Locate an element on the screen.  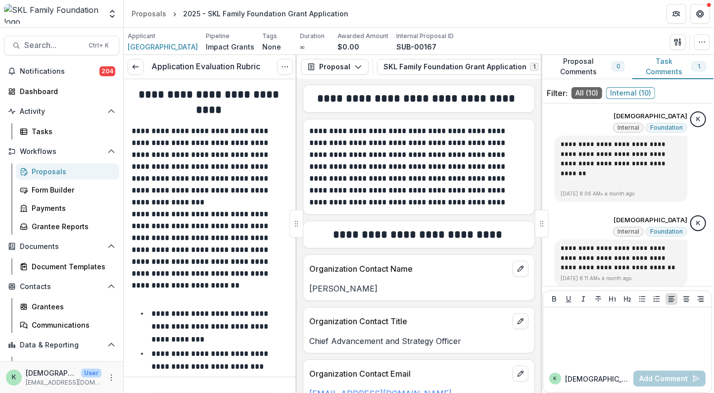
p: None is located at coordinates (272, 47).